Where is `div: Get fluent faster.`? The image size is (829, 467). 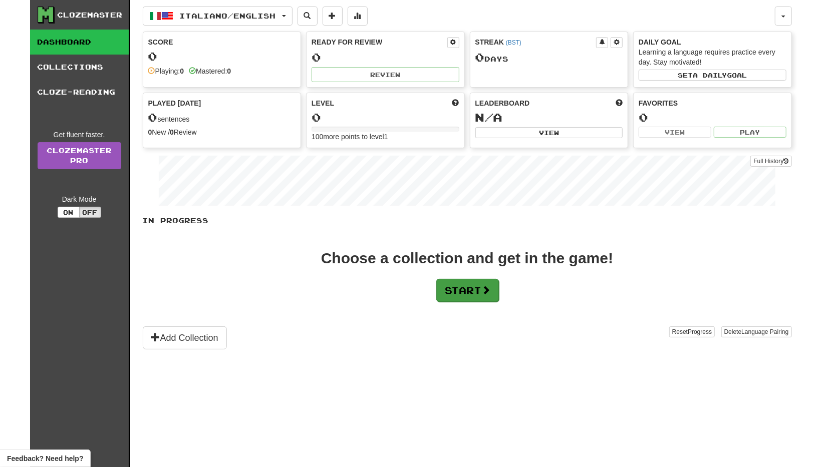 div: Get fluent faster. is located at coordinates (79, 135).